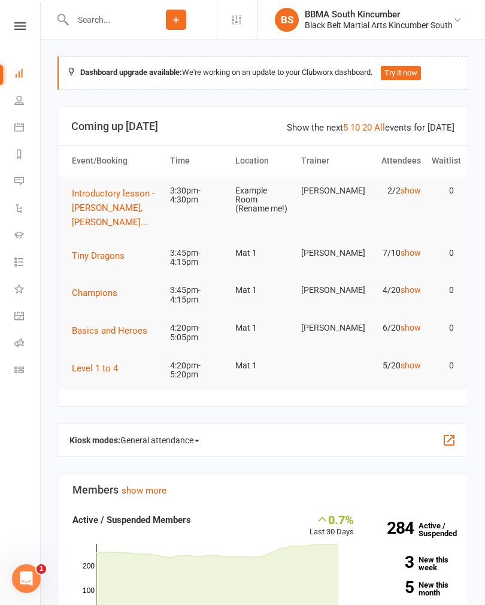  What do you see at coordinates (379, 25) in the screenshot?
I see `div: Black Belt Martial Arts Kincumber South` at bounding box center [379, 25].